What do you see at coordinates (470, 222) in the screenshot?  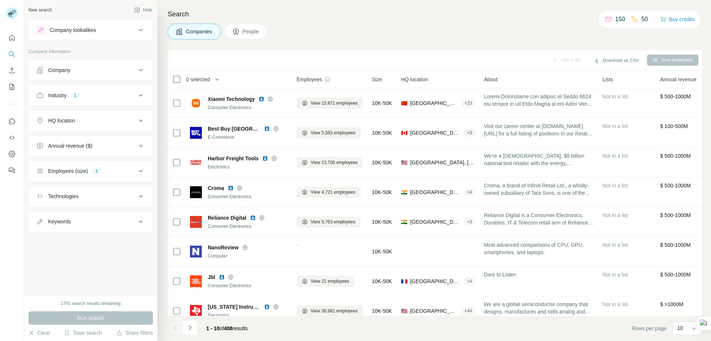 I see `div: + 3` at bounding box center [470, 222].